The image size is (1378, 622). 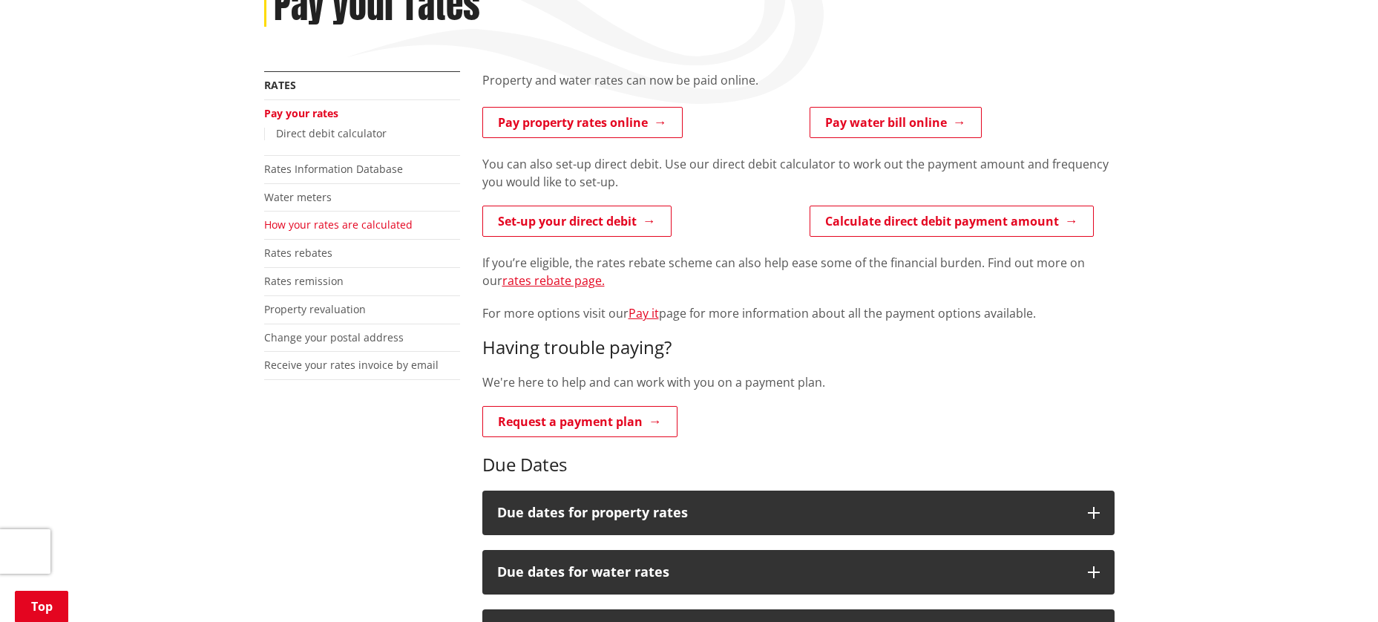 What do you see at coordinates (583, 122) in the screenshot?
I see `a: Pay property rates online` at bounding box center [583, 122].